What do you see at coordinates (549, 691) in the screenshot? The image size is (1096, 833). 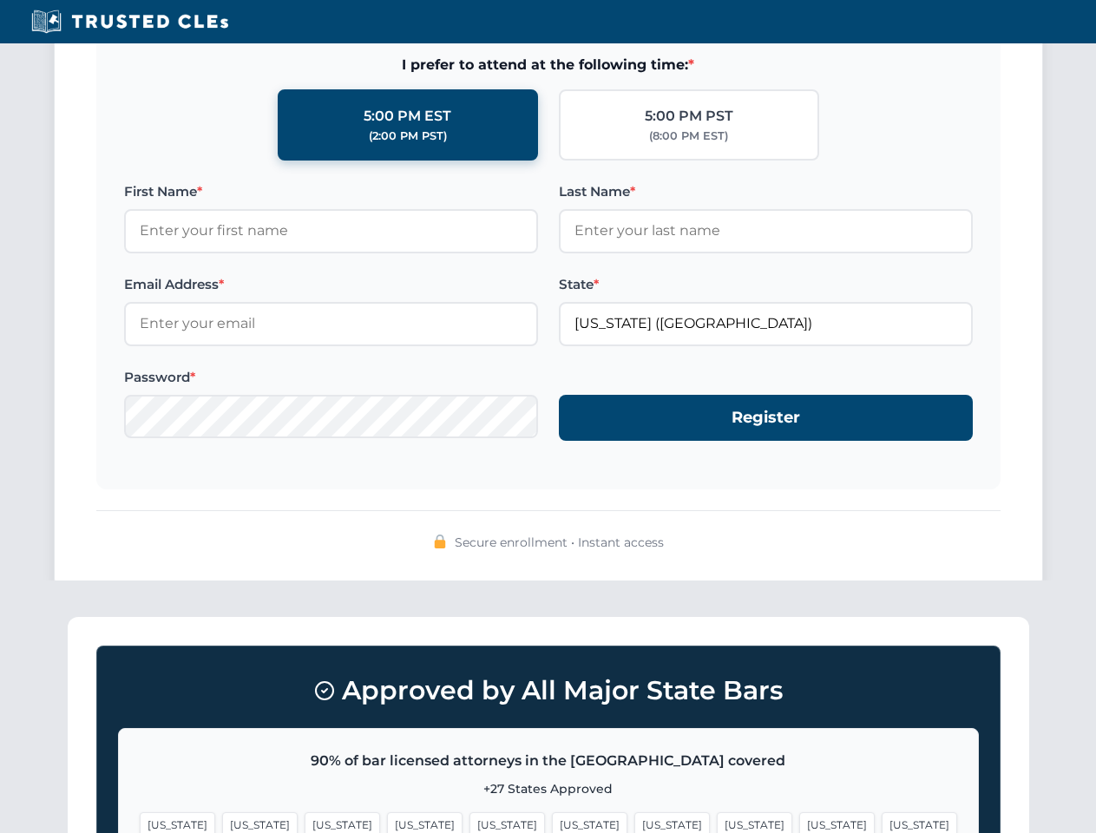 I see `h3: Approved by All Major State Bars` at bounding box center [549, 691].